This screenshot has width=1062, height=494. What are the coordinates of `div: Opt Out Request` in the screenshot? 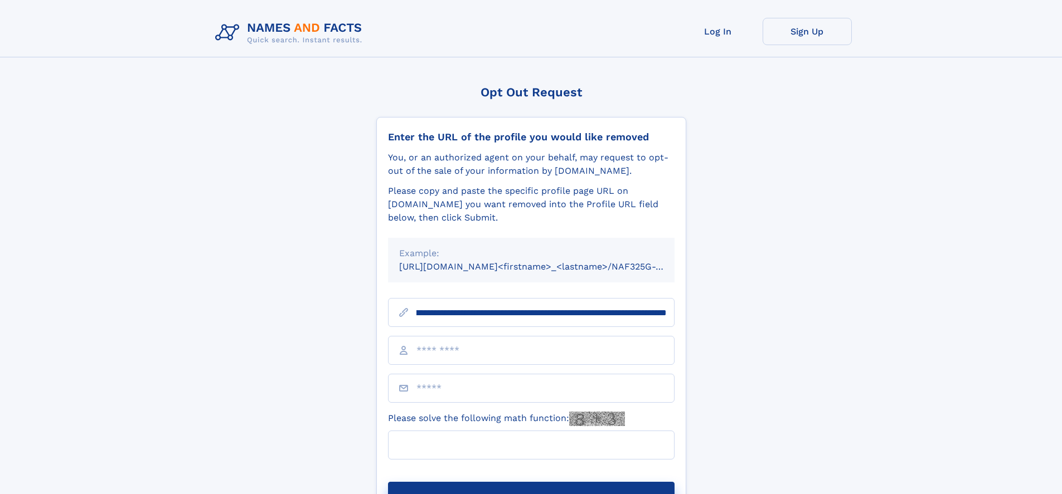 It's located at (531, 92).